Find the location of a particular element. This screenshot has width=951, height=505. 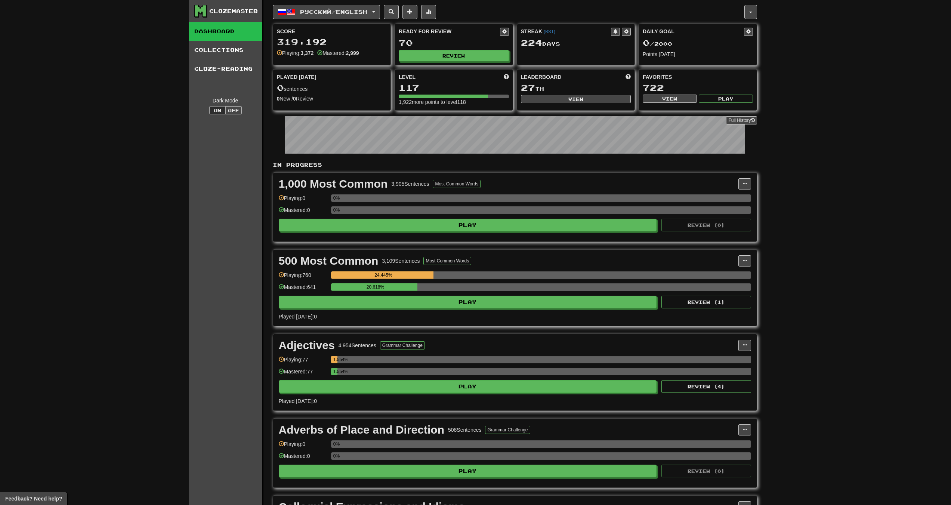

div: Adverbs of Place and Direction is located at coordinates (361, 430).